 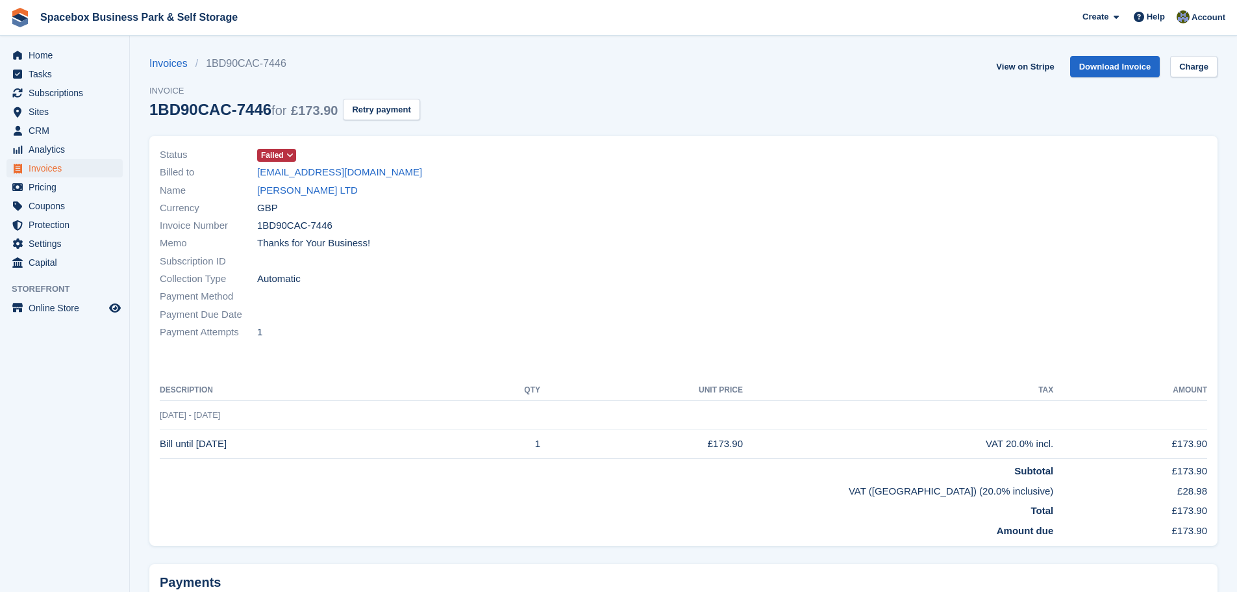 What do you see at coordinates (68, 308) in the screenshot?
I see `span: Online Store` at bounding box center [68, 308].